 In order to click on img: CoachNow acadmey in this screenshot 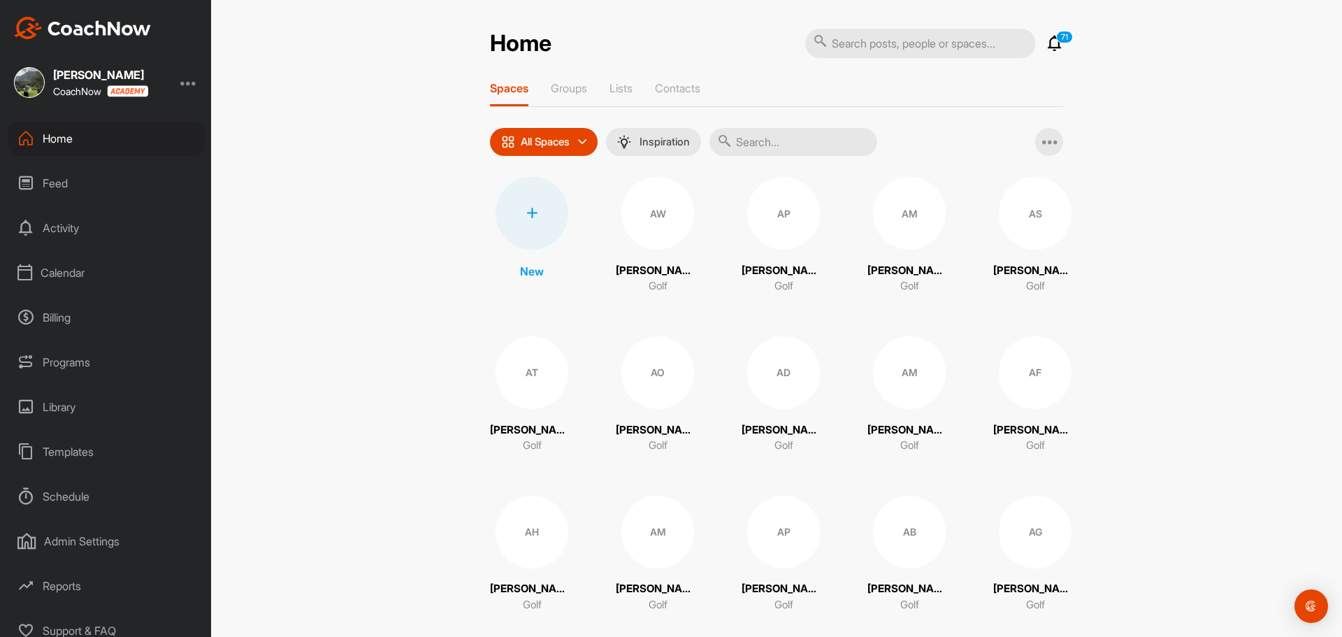, I will do `click(127, 91)`.